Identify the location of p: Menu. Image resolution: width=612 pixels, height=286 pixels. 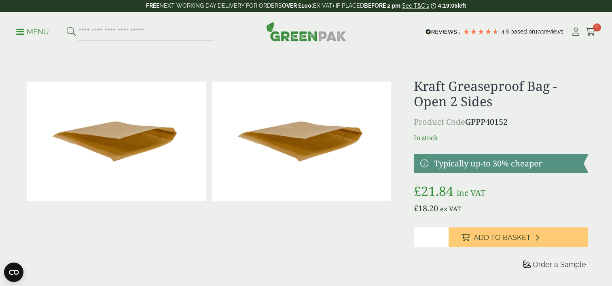
(32, 32).